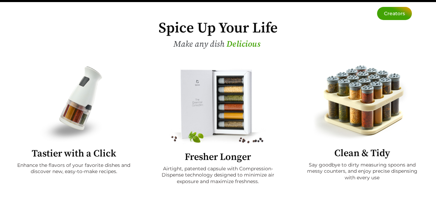 The image size is (436, 218). What do you see at coordinates (254, 44) in the screenshot?
I see `span: u` at bounding box center [254, 44].